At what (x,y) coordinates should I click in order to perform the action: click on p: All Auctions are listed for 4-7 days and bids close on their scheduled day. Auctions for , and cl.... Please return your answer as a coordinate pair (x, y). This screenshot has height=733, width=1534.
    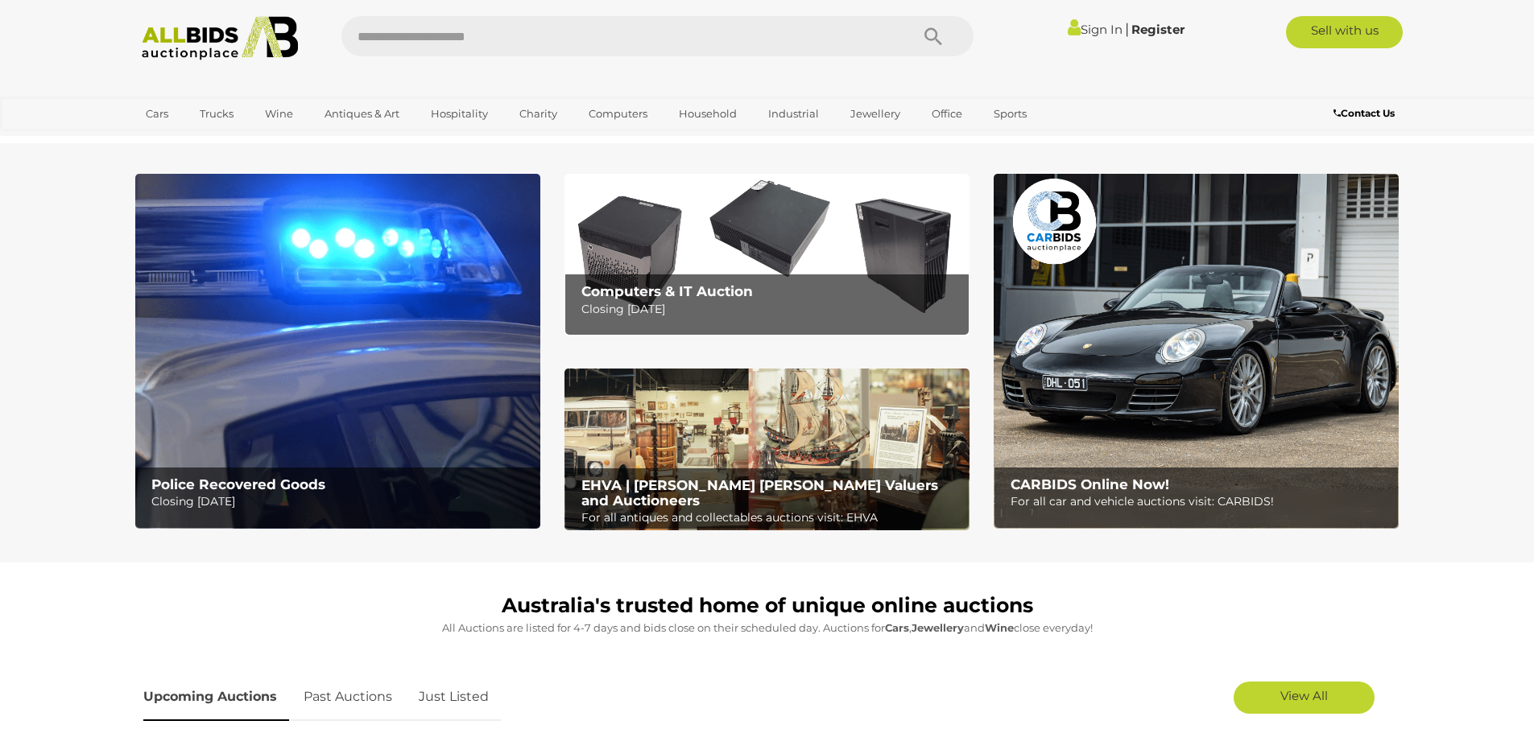
    Looking at the image, I should click on (767, 628).